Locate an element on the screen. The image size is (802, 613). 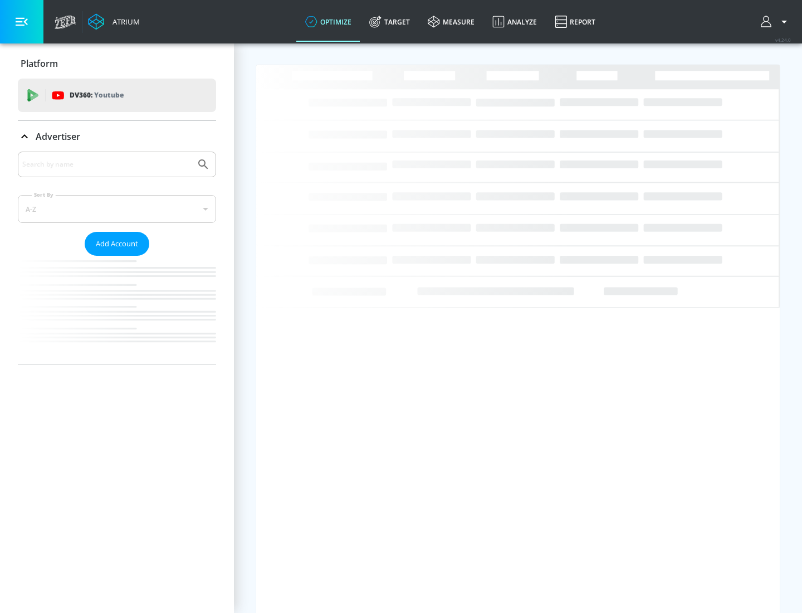
a: Atrium is located at coordinates (114, 22).